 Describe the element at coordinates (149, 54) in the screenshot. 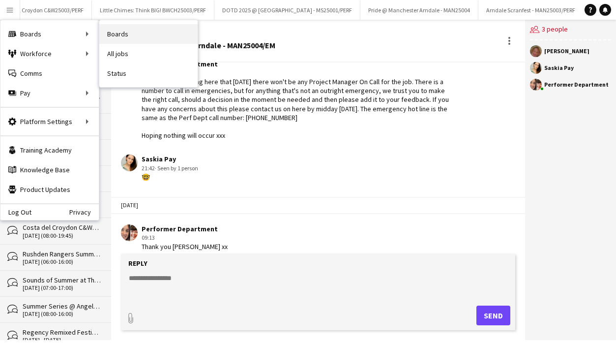

I see `a: All jobs` at that location.